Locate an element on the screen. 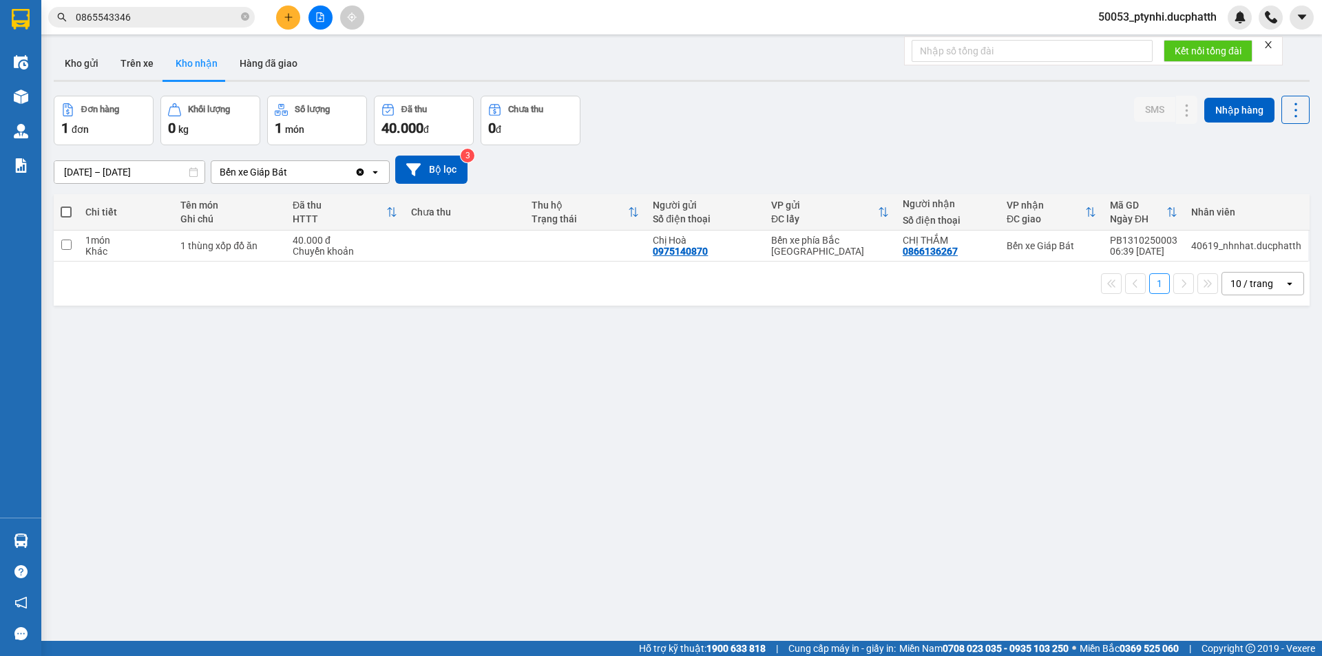  span: message is located at coordinates (21, 634).